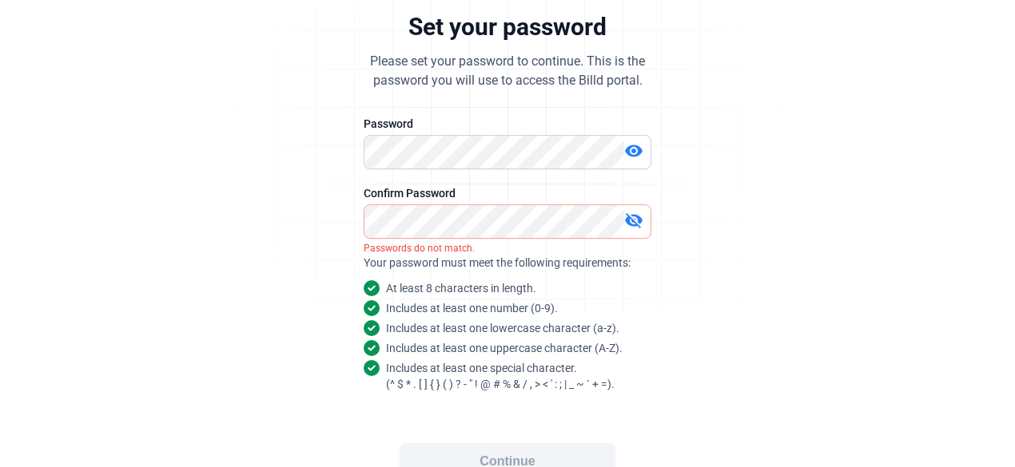  Describe the element at coordinates (503, 328) in the screenshot. I see `snap: Includes at least one lowercase character (a-z).` at that location.